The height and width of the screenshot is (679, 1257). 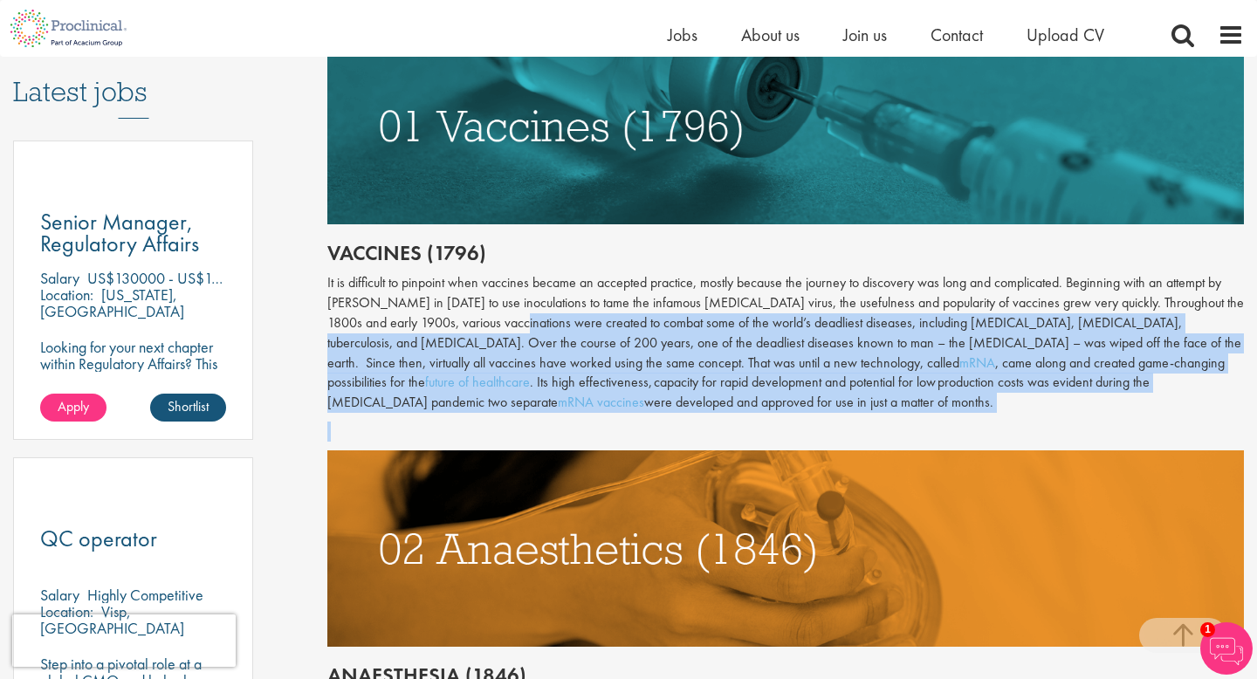 What do you see at coordinates (477, 381) in the screenshot?
I see `a: future of healthcare` at bounding box center [477, 381].